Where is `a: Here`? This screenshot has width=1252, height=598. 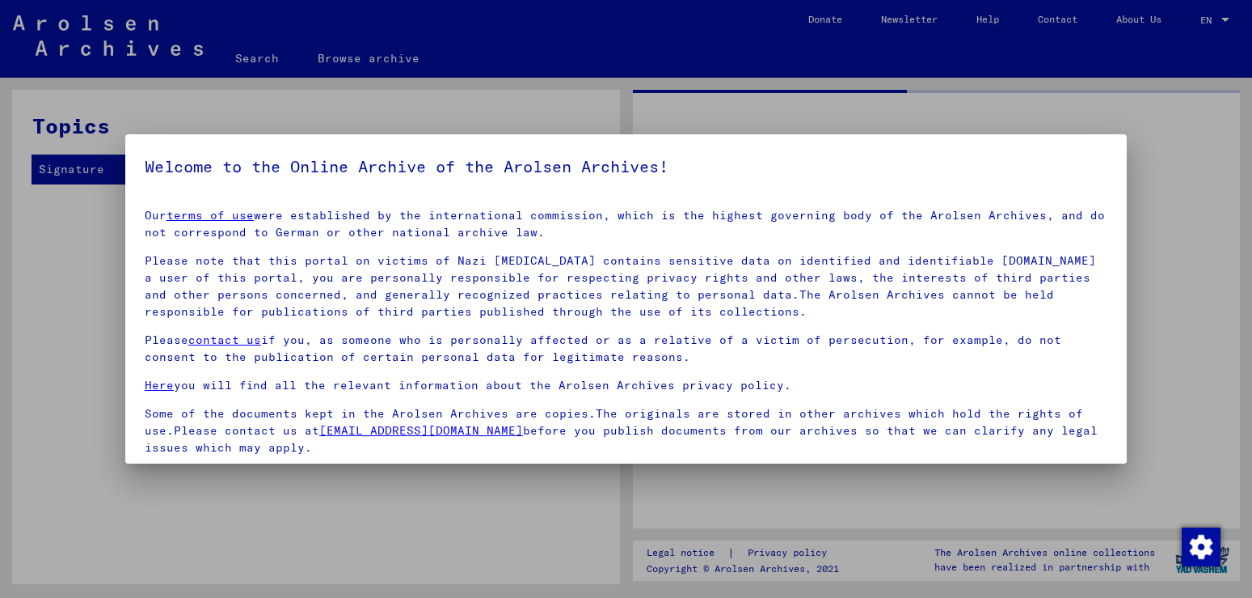
a: Here is located at coordinates (159, 385).